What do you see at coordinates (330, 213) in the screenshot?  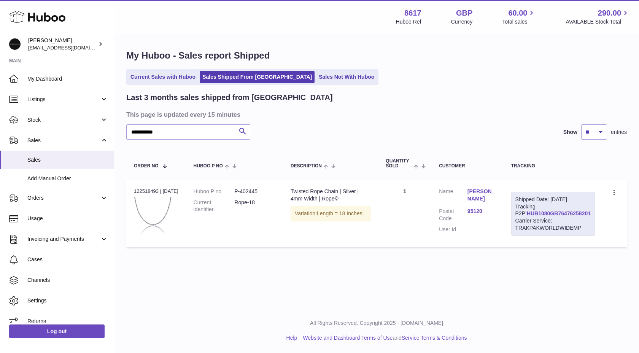 I see `div: Variation:` at bounding box center [330, 213].